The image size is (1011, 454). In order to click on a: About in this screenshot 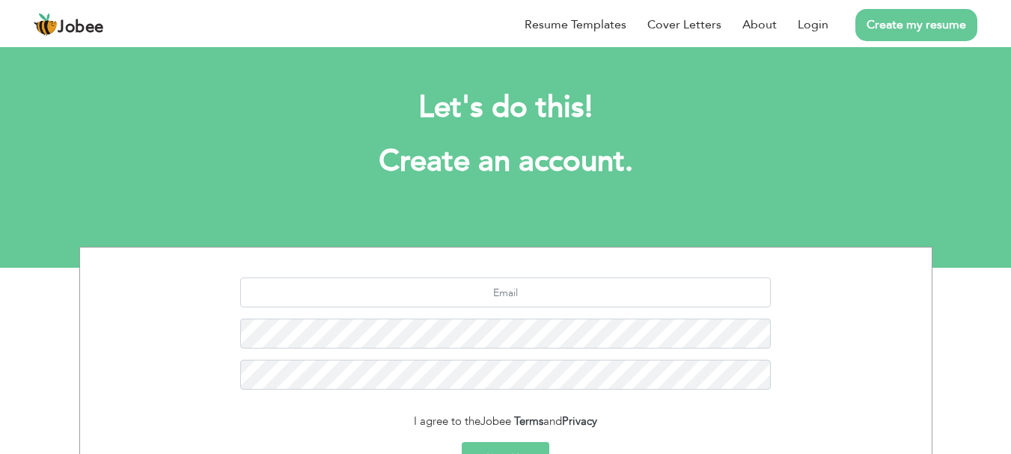, I will do `click(759, 25)`.